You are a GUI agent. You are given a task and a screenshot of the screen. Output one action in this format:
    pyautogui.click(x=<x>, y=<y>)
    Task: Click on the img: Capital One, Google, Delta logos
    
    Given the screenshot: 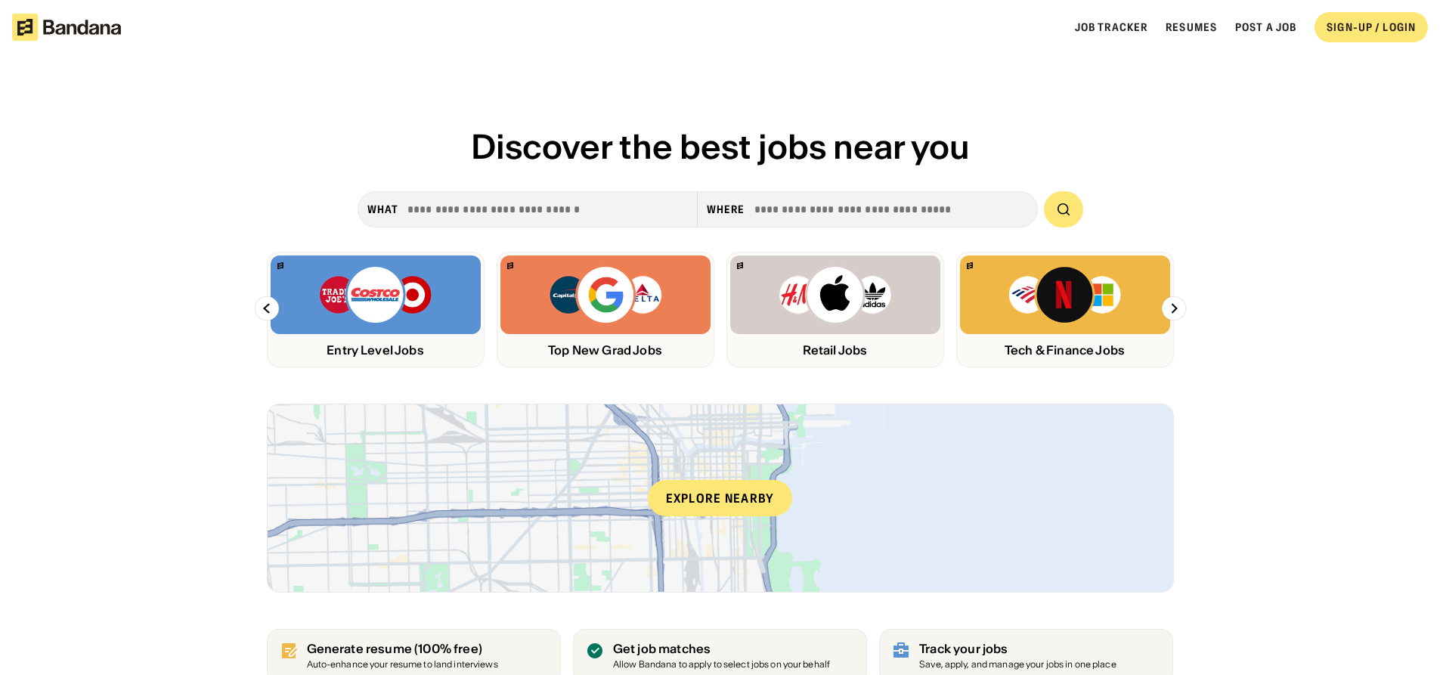 What is the action you would take?
    pyautogui.click(x=606, y=295)
    